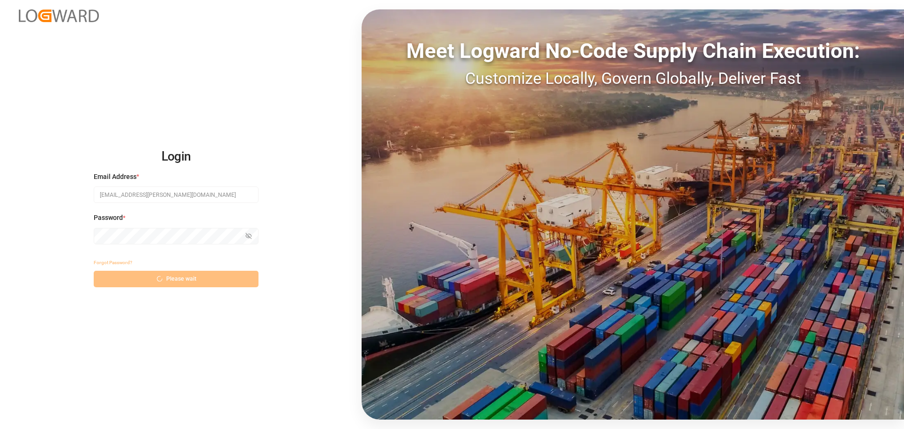 Image resolution: width=904 pixels, height=429 pixels. What do you see at coordinates (176, 195) in the screenshot?
I see `input: Enter your email` at bounding box center [176, 195].